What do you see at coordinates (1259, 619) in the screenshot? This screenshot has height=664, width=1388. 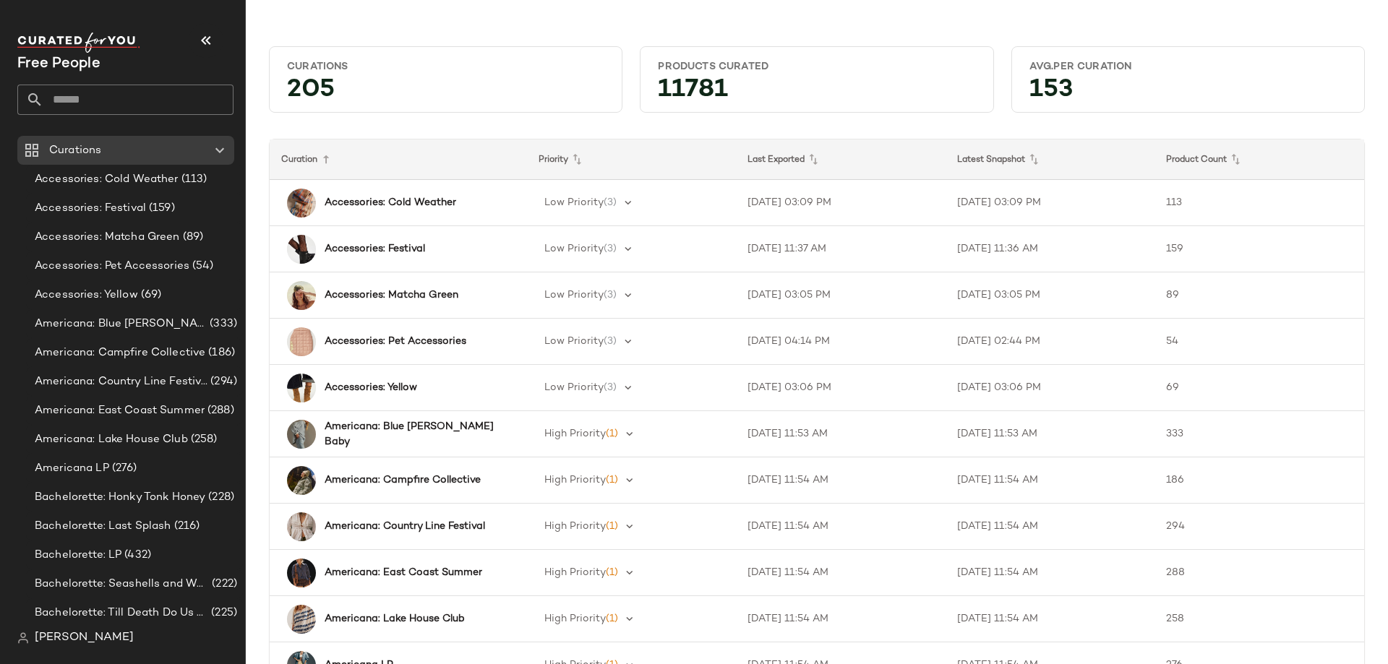 I see `td: 258` at bounding box center [1259, 619].